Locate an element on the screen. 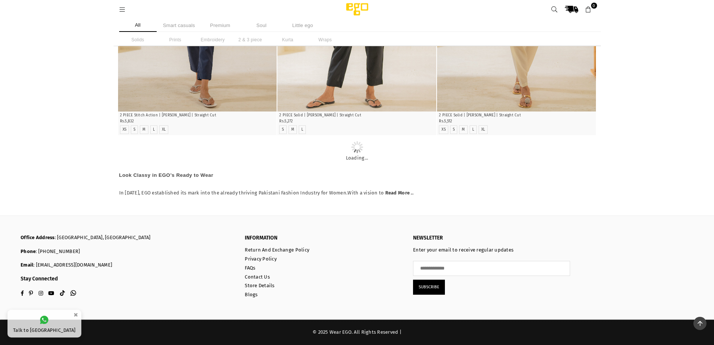 The width and height of the screenshot is (714, 345). a: Return And Exchange Policy is located at coordinates (277, 249).